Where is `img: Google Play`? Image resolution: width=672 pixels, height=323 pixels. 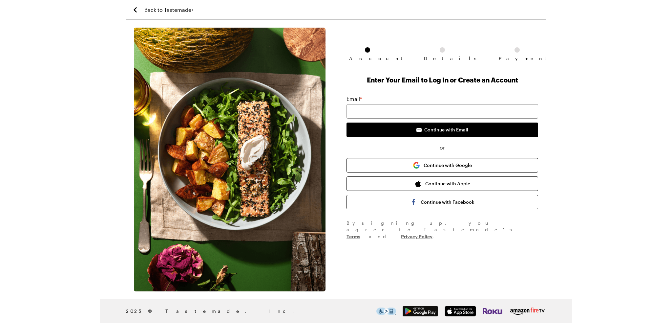
img: Google Play is located at coordinates (420, 311).